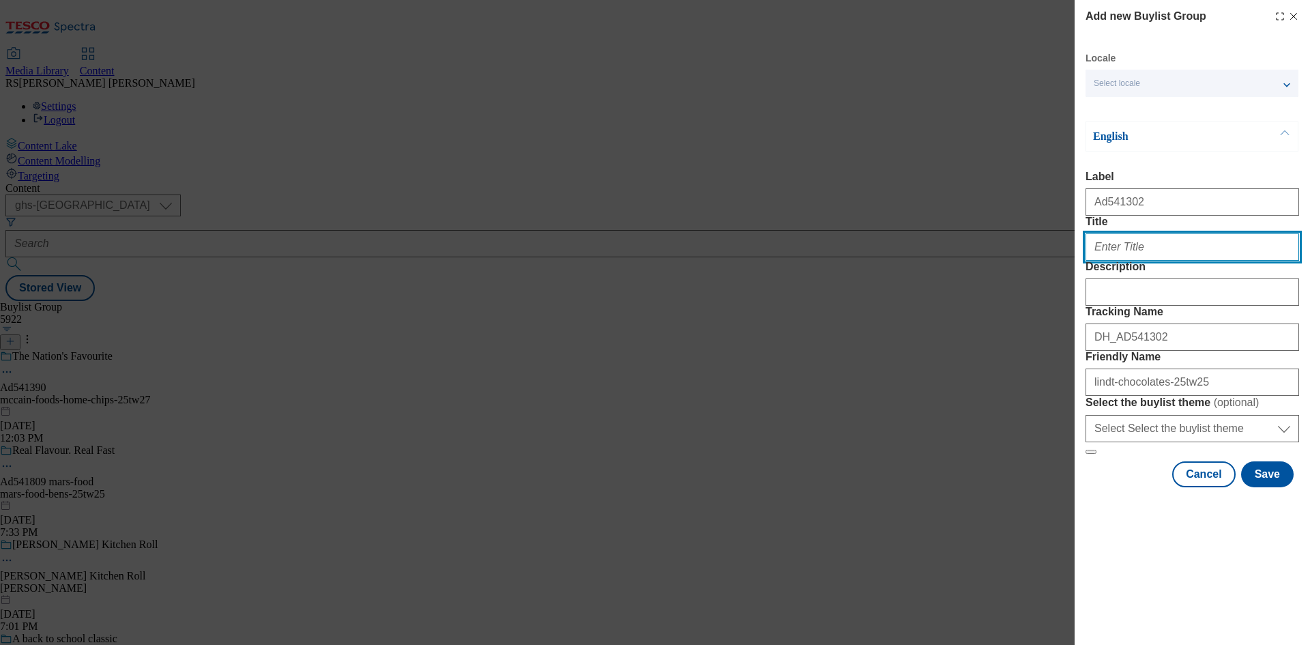  What do you see at coordinates (1192, 83) in the screenshot?
I see `button: Select locale` at bounding box center [1192, 83].